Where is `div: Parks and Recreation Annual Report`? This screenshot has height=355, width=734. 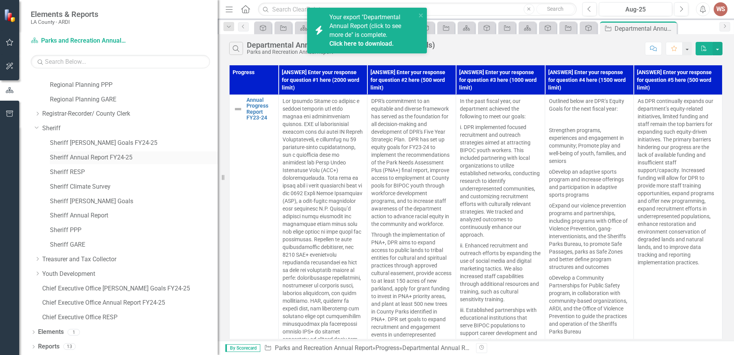
div: Parks and Recreation Annual Report is located at coordinates (341, 52).